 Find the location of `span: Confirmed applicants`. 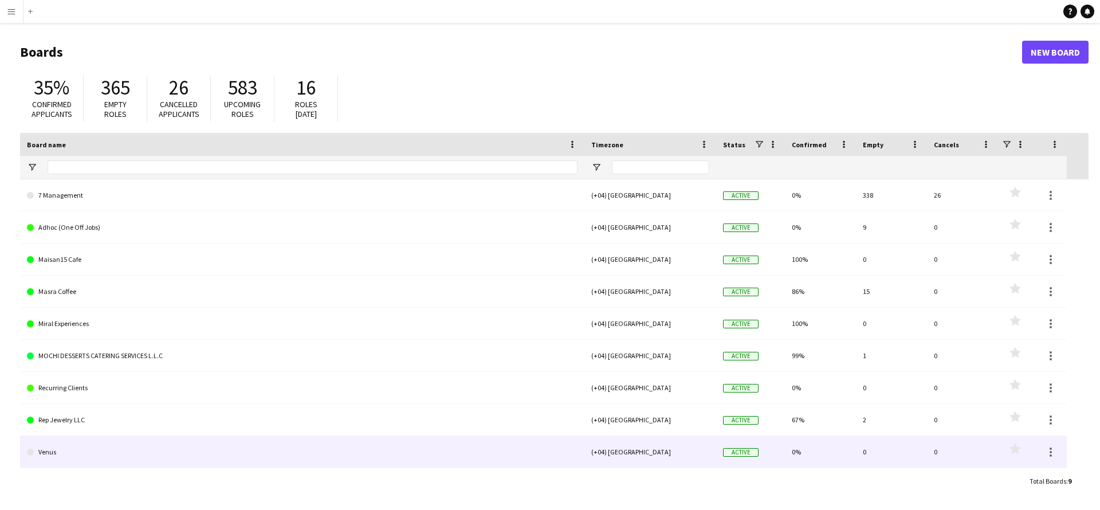

span: Confirmed applicants is located at coordinates (52, 109).